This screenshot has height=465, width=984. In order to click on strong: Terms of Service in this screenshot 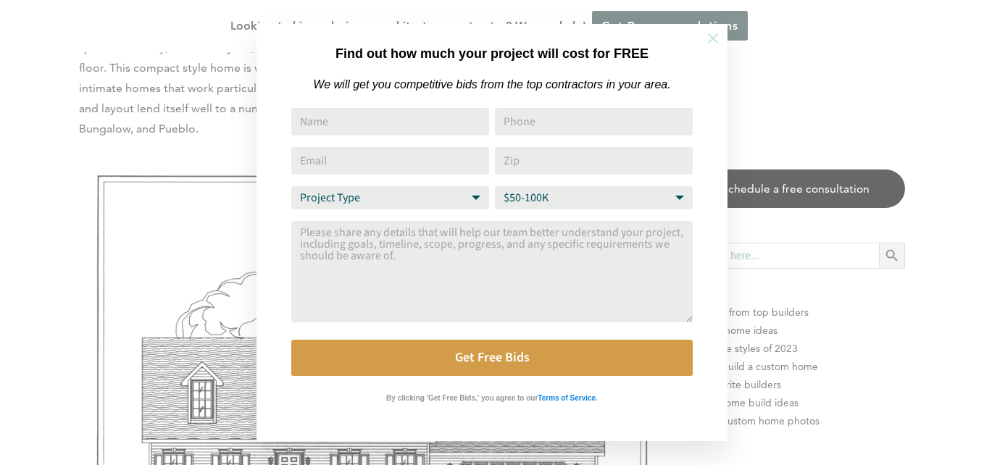, I will do `click(567, 398)`.